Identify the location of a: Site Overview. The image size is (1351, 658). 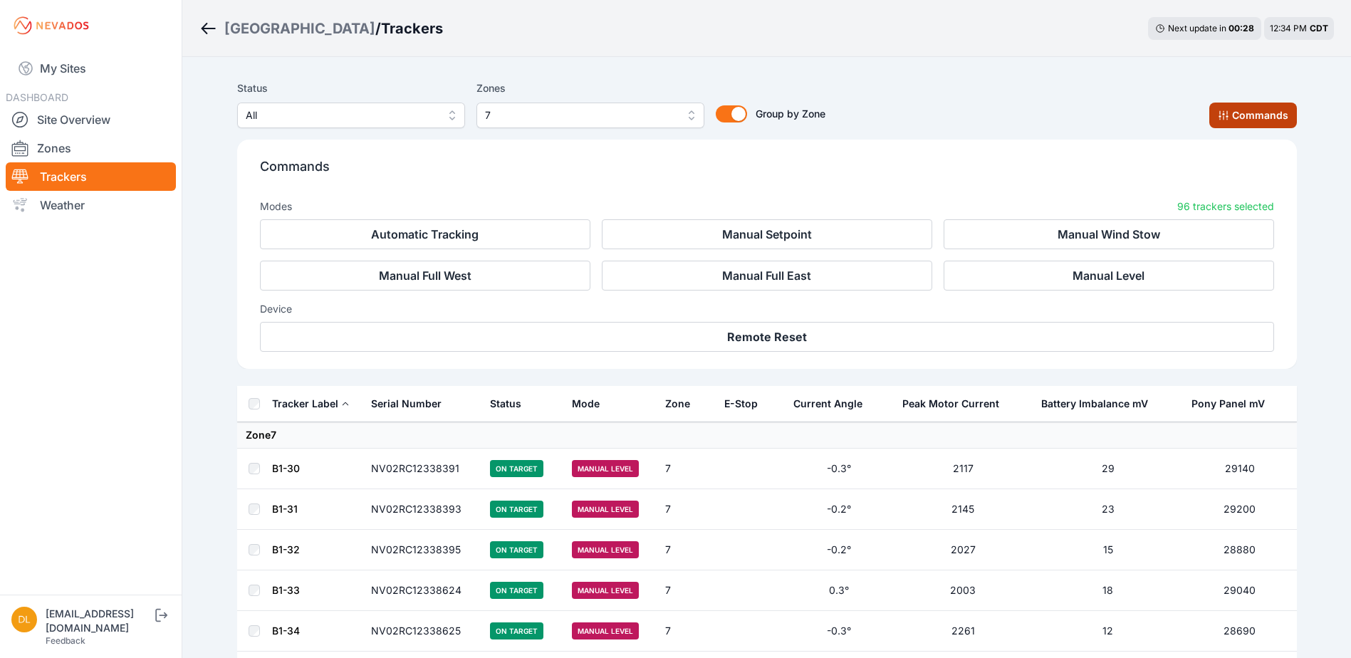
(90, 120).